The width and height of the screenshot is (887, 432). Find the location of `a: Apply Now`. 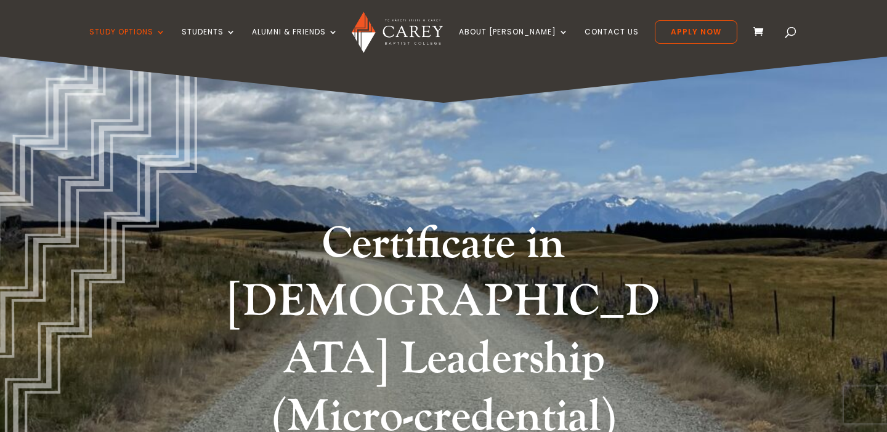

a: Apply Now is located at coordinates (696, 32).